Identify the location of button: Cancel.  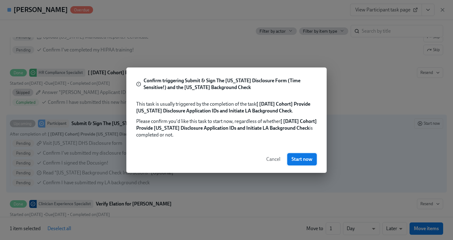
(273, 159).